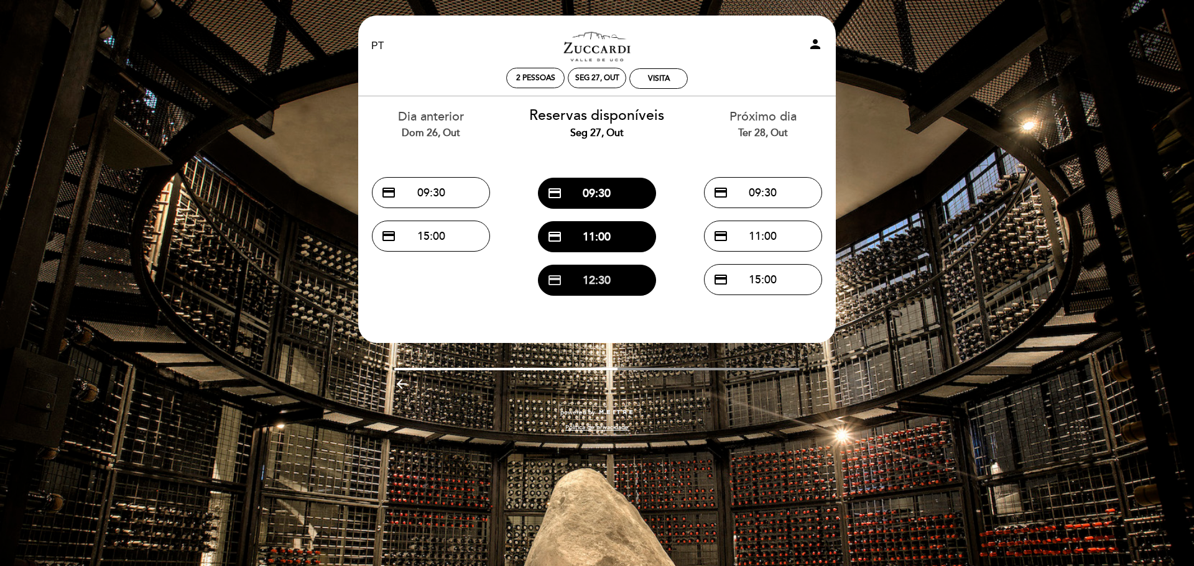 This screenshot has width=1194, height=566. Describe the element at coordinates (597, 123) in the screenshot. I see `div: Reservas disponíveis` at that location.